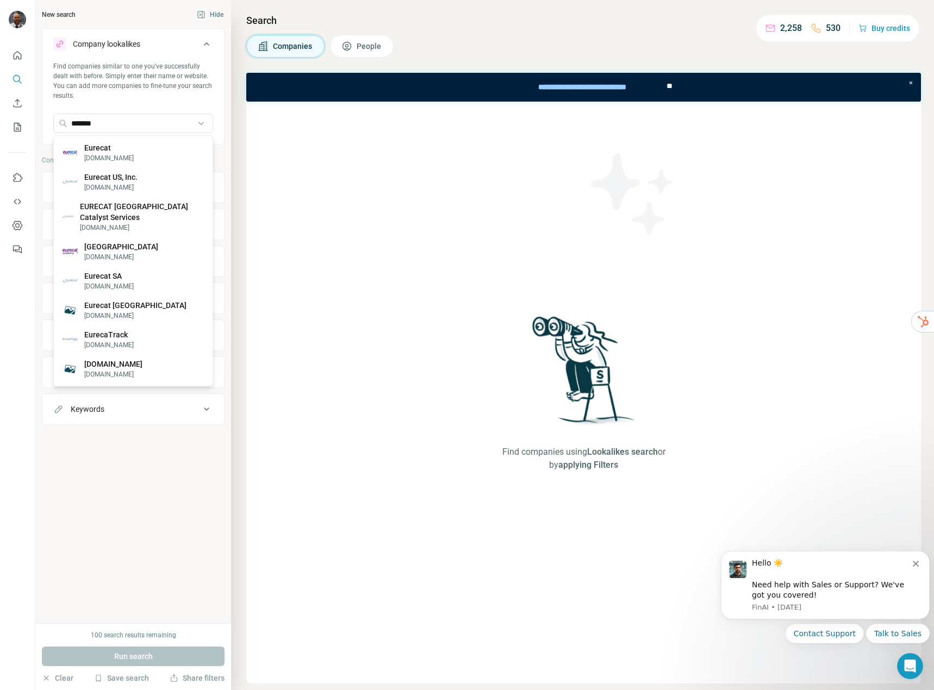 The height and width of the screenshot is (690, 934). Describe the element at coordinates (109, 276) in the screenshot. I see `p: Eurecat SA` at that location.